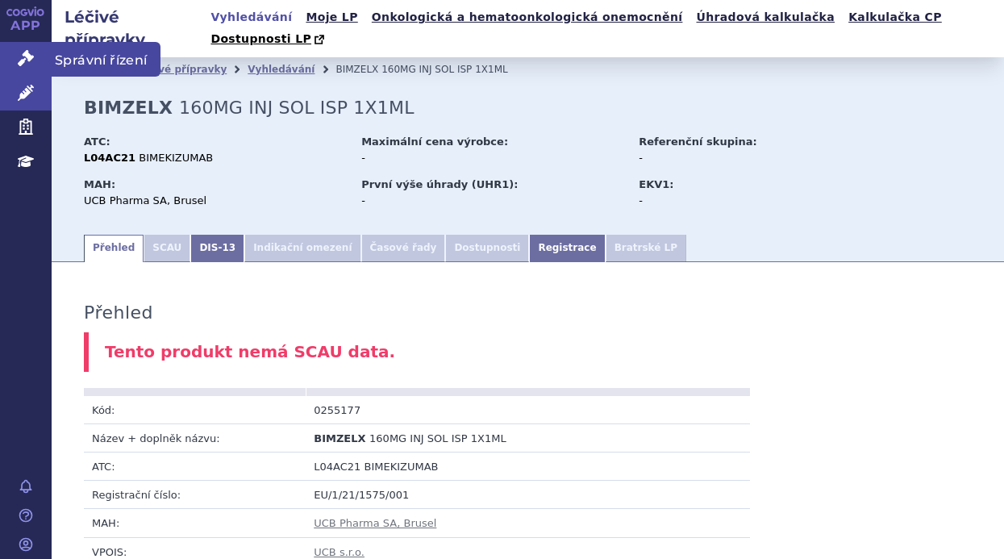  I want to click on a: Registrace, so click(567, 248).